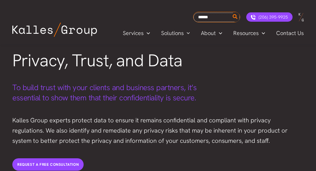 The width and height of the screenshot is (316, 171). What do you see at coordinates (172, 33) in the screenshot?
I see `span: Solutions` at bounding box center [172, 33].